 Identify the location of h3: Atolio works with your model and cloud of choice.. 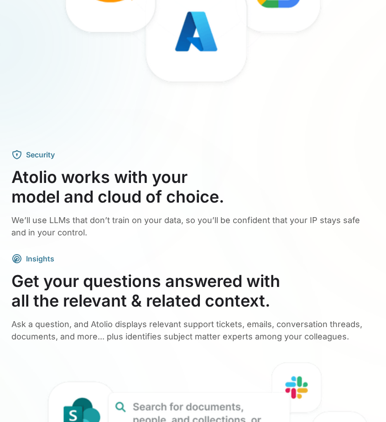
(193, 187).